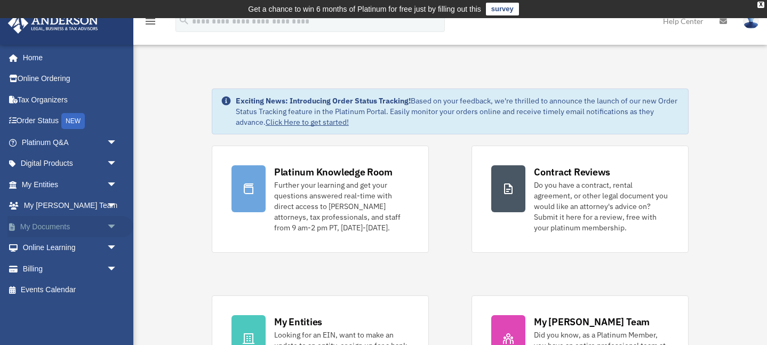  What do you see at coordinates (70, 79) in the screenshot?
I see `a: Online Ordering` at bounding box center [70, 79].